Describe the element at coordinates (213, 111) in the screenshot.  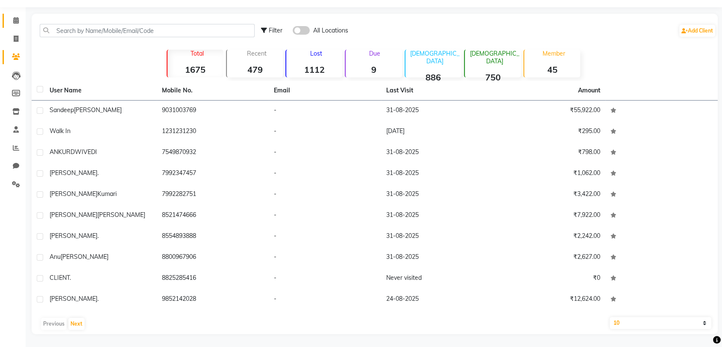
I see `td: 9031003769` at that location.